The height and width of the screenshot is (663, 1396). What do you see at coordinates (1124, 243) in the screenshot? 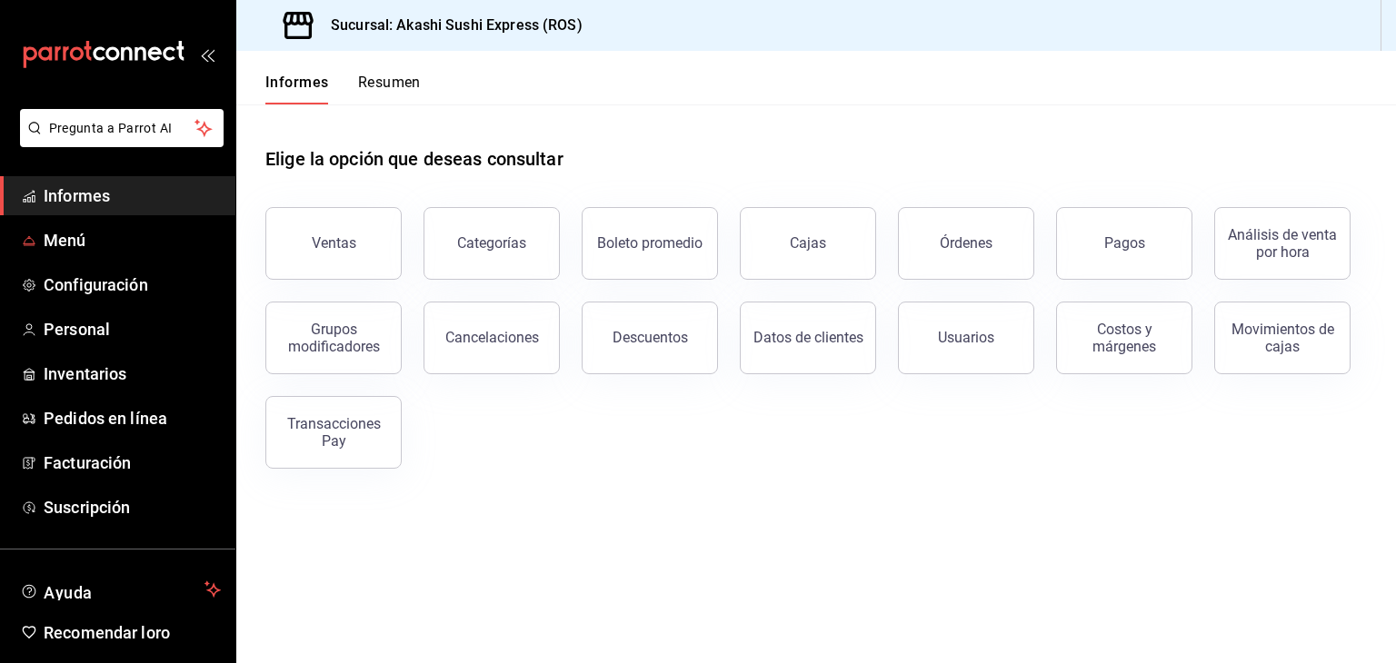
I see `font: Pagos` at bounding box center [1124, 243].